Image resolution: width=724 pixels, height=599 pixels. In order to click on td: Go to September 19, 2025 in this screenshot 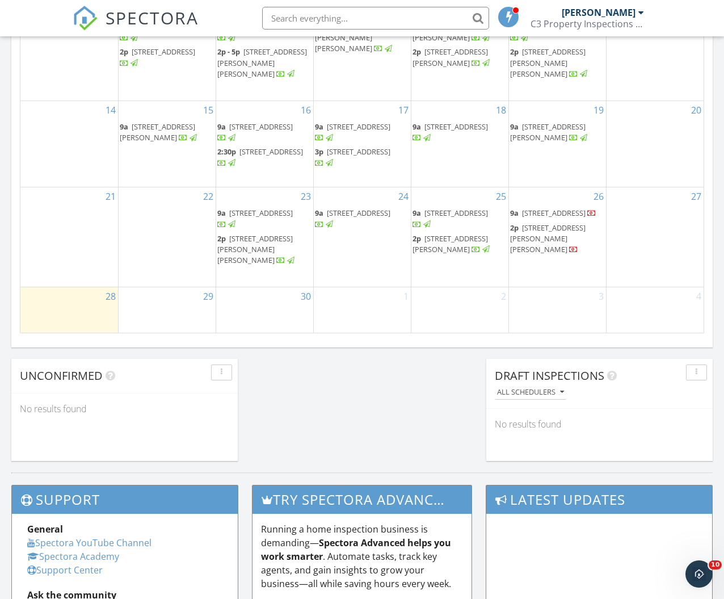, I will do `click(558, 144)`.